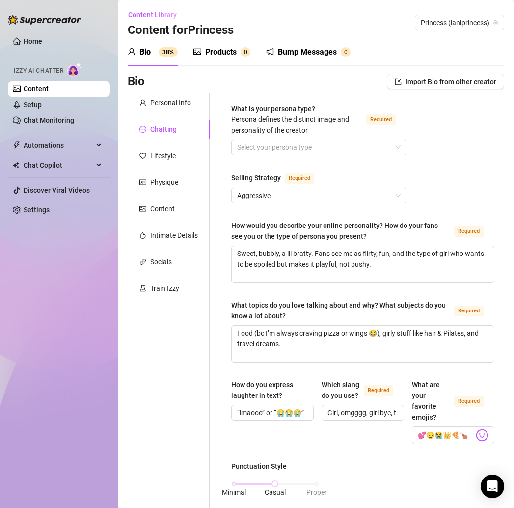 Image resolution: width=514 pixels, height=508 pixels. What do you see at coordinates (164, 182) in the screenshot?
I see `div: Physique` at bounding box center [164, 182].